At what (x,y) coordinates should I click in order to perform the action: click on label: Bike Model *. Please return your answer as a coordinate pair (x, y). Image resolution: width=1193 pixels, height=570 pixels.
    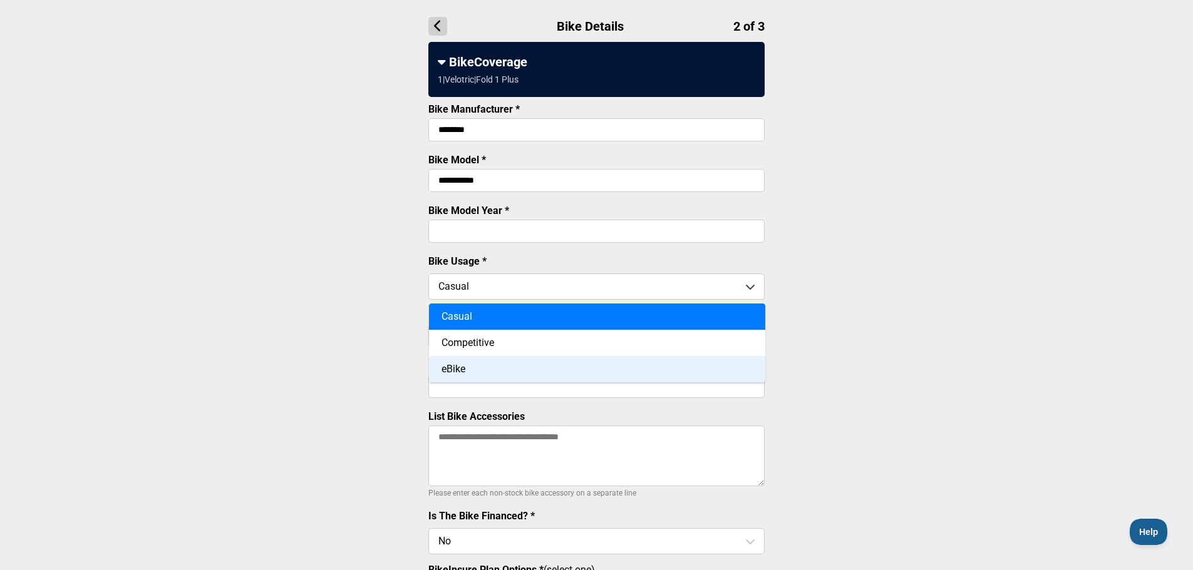
    Looking at the image, I should click on (457, 160).